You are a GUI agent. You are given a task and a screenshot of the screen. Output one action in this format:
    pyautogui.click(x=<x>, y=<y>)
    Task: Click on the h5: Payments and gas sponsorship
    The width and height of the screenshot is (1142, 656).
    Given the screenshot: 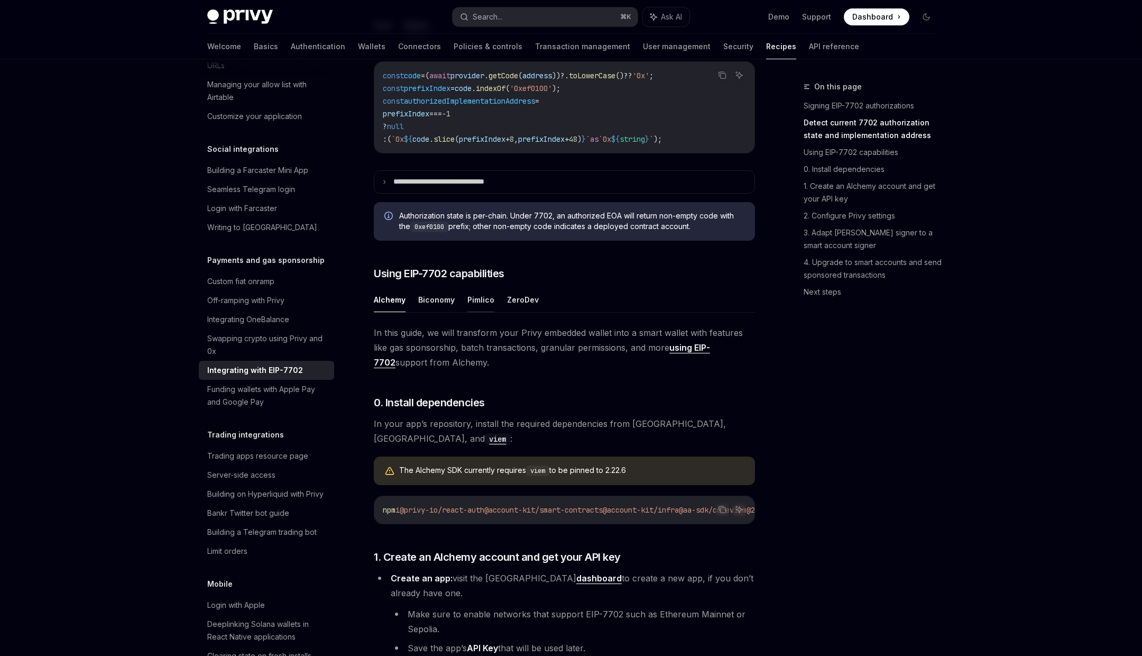 What is the action you would take?
    pyautogui.click(x=266, y=260)
    